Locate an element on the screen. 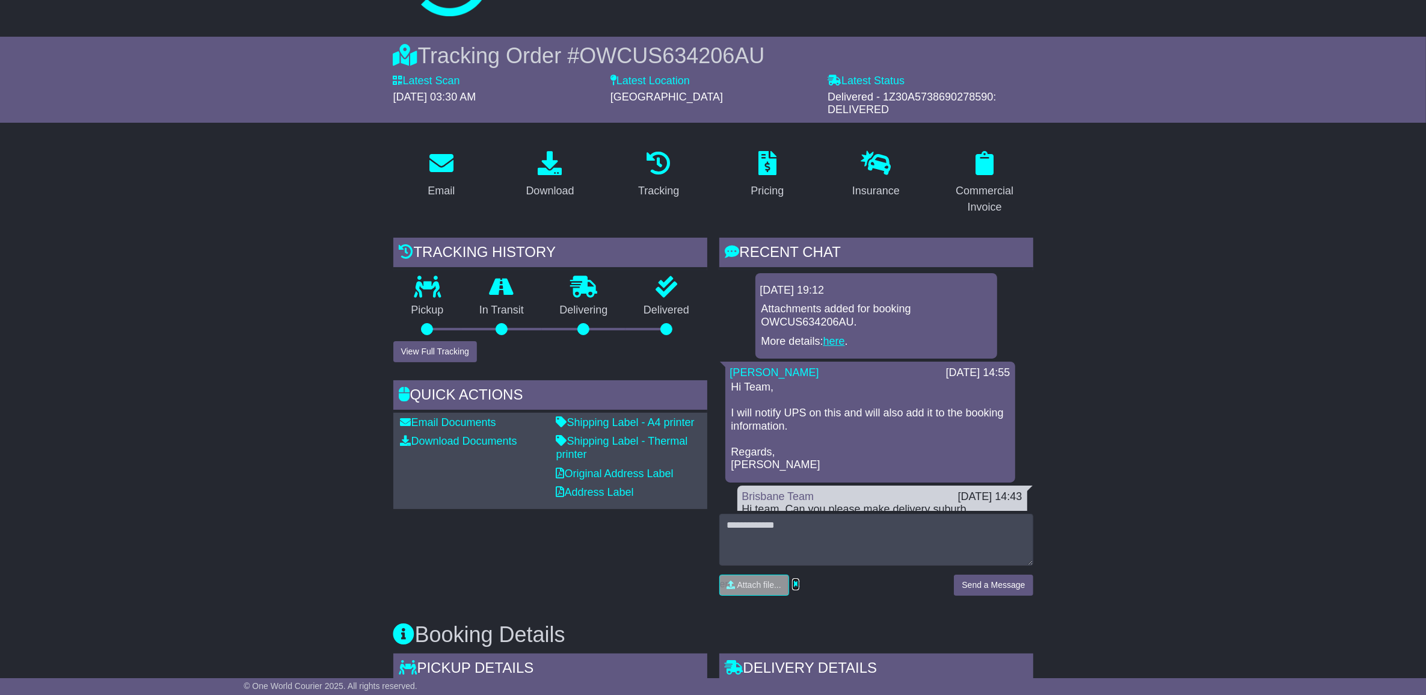 The width and height of the screenshot is (1426, 695). p: Attachments added for booking OWCUS634206AU. is located at coordinates (876, 315).